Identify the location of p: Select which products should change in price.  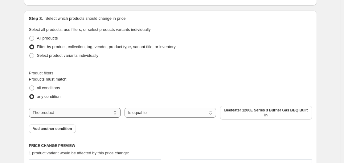
(85, 19).